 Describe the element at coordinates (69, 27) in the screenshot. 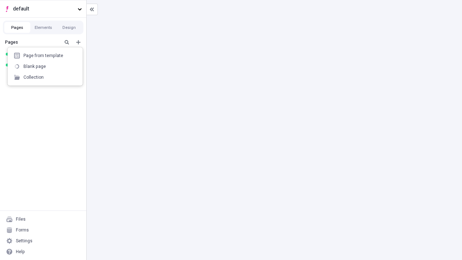

I see `button: Design` at that location.